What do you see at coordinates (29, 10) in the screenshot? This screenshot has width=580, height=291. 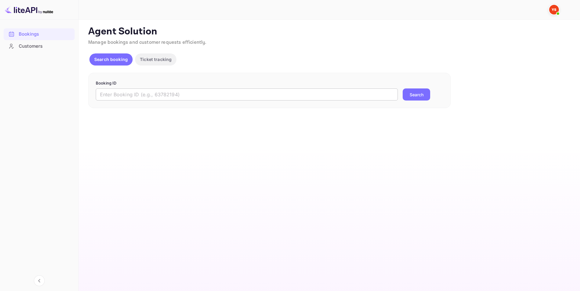 I see `img: LiteAPI logo` at bounding box center [29, 10].